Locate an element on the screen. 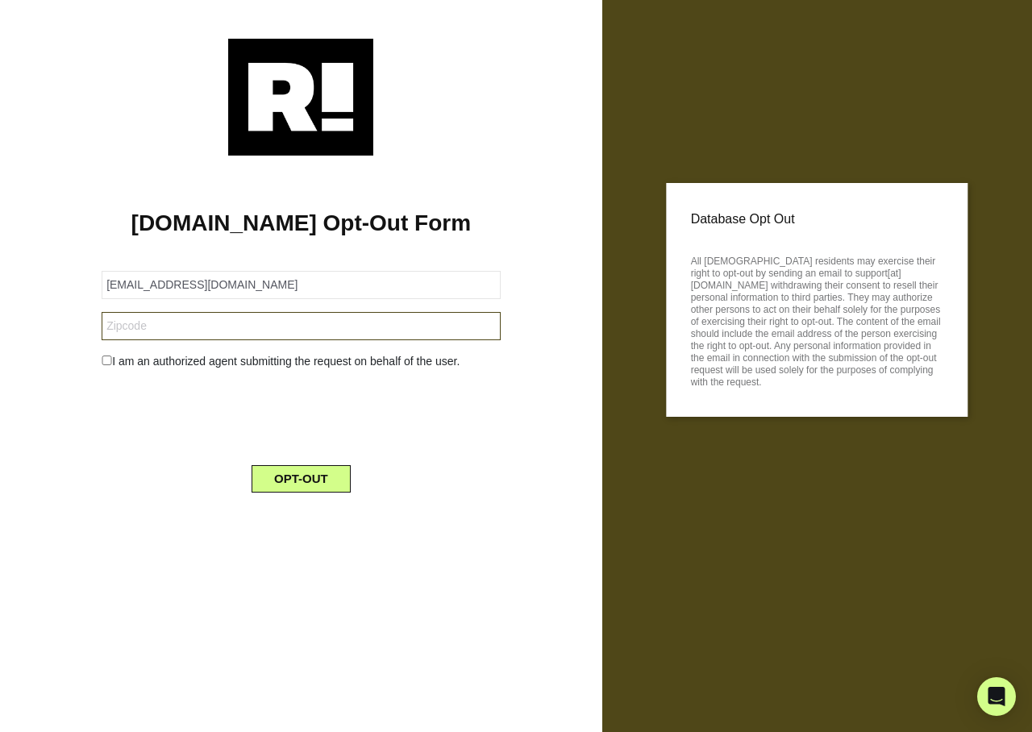 This screenshot has height=732, width=1032. div: Open Intercom Messenger is located at coordinates (997, 697).